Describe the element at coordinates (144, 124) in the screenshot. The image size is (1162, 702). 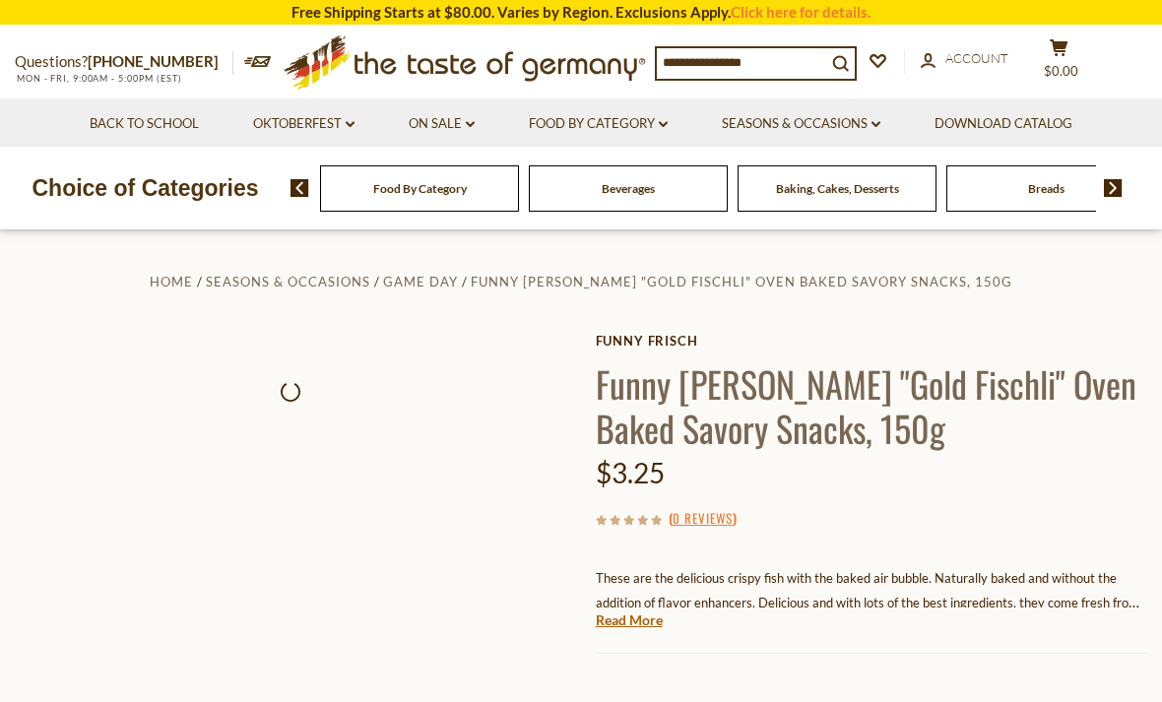
I see `a: Back to School` at that location.